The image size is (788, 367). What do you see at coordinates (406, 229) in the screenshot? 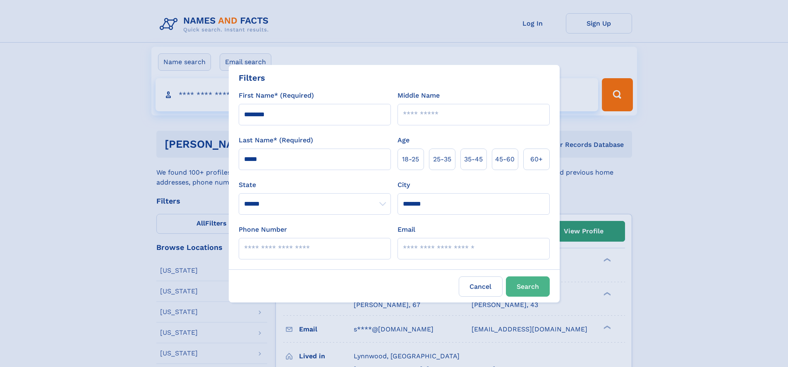
I see `label: Email` at bounding box center [406, 229].